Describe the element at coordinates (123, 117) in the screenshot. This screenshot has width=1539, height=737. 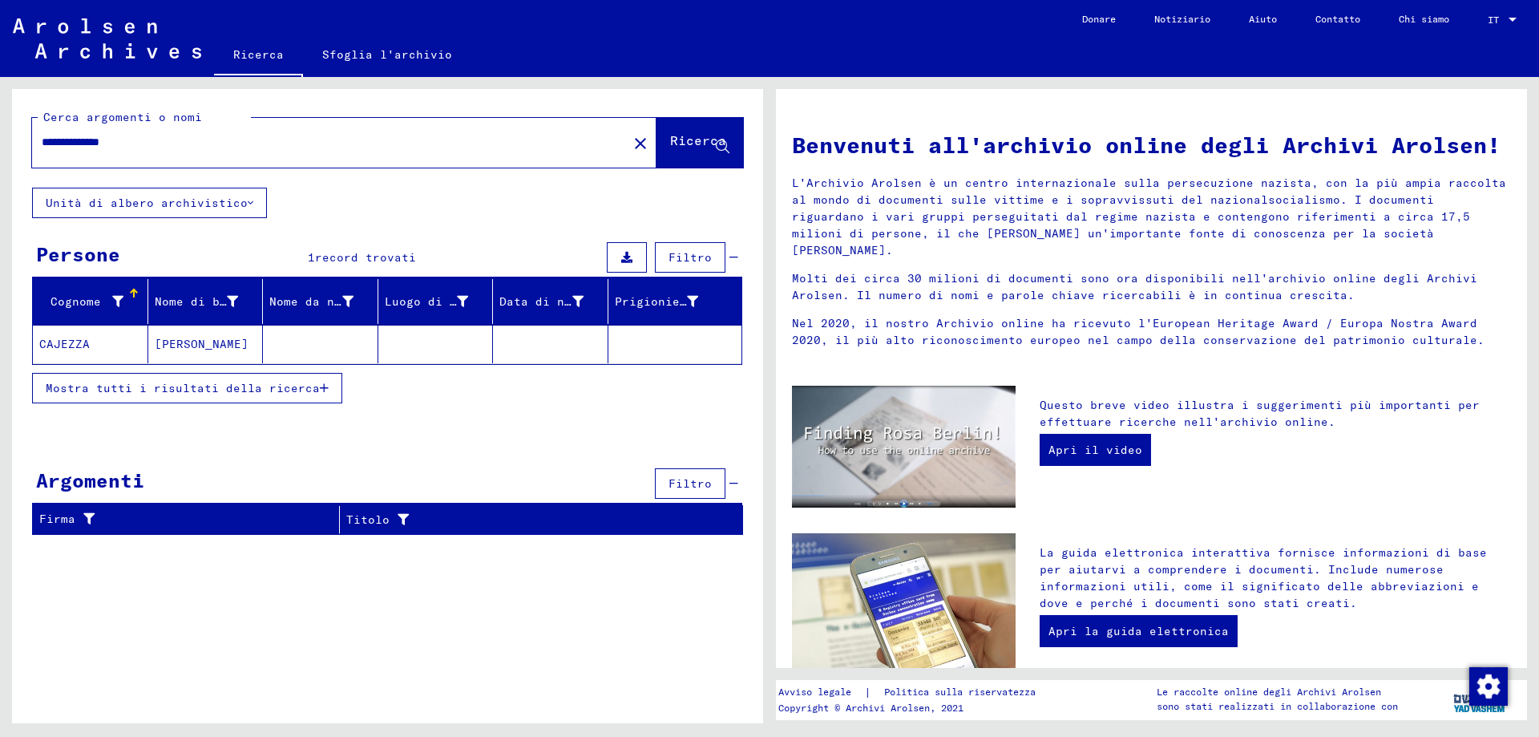
I see `font: Cerca argomenti o nomi` at that location.